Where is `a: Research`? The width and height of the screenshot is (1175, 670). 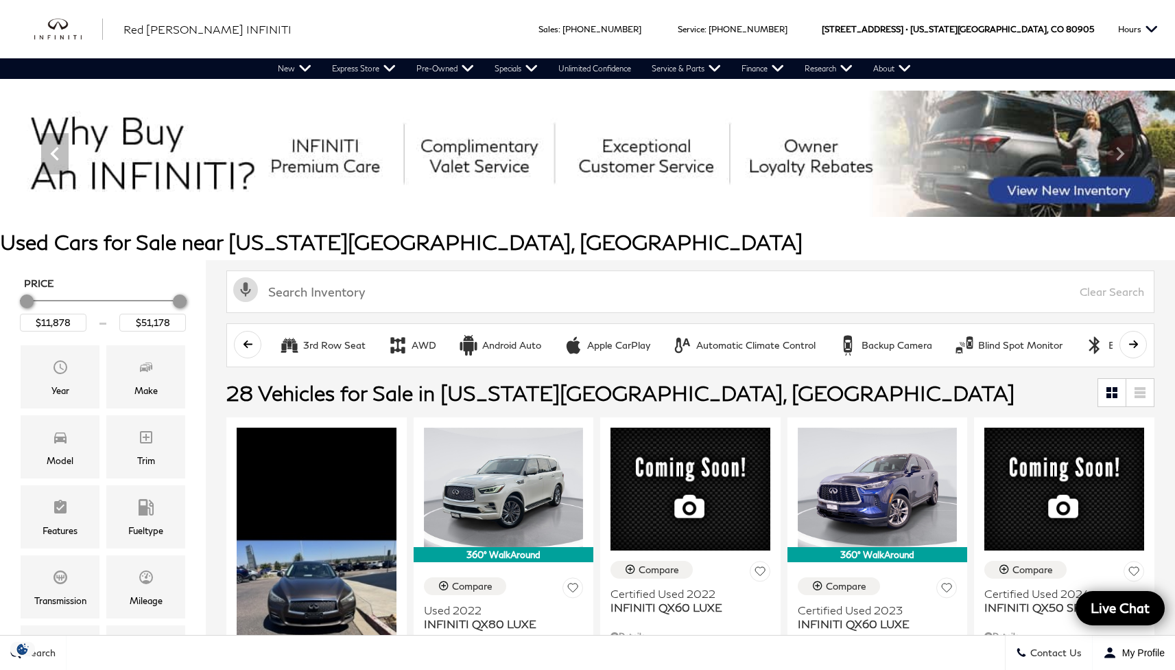 a: Research is located at coordinates (829, 69).